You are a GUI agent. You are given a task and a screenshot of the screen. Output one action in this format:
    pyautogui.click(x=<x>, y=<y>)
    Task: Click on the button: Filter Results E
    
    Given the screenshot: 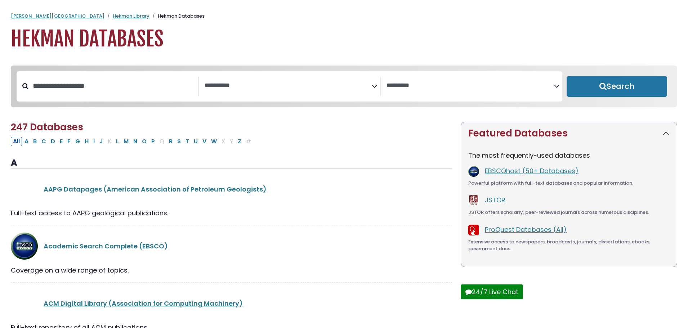 What is the action you would take?
    pyautogui.click(x=61, y=142)
    